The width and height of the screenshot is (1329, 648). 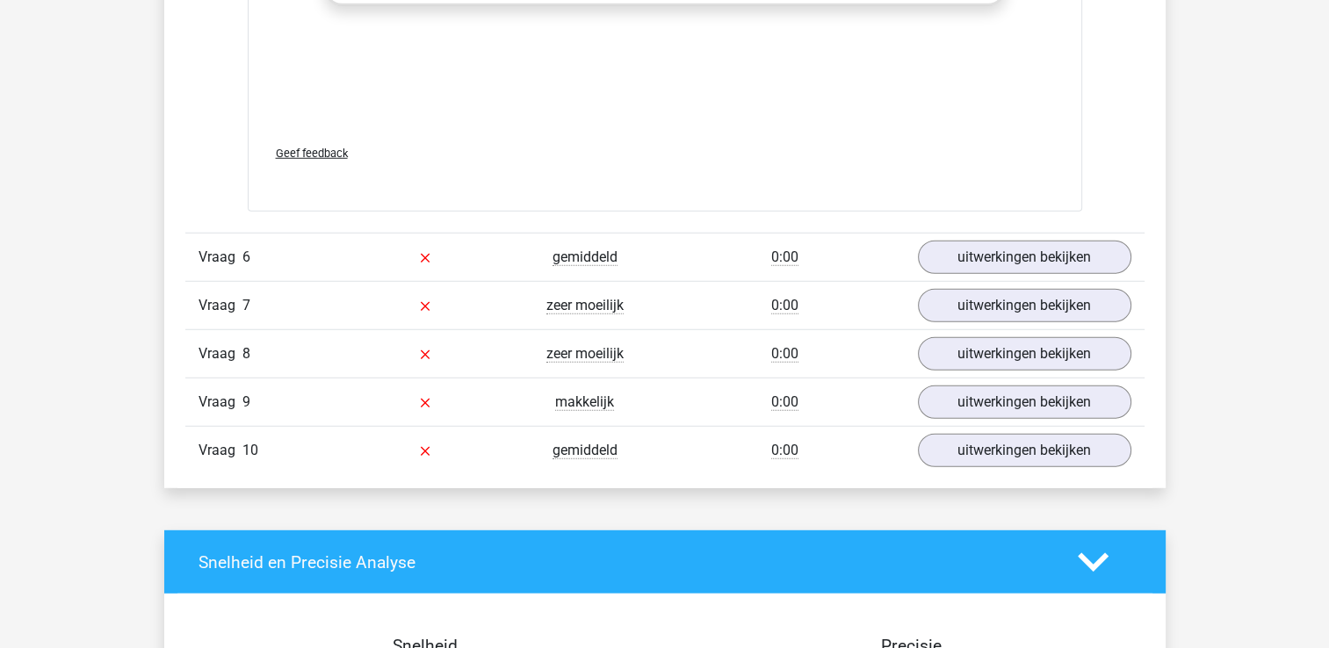 I want to click on span: 8, so click(x=246, y=353).